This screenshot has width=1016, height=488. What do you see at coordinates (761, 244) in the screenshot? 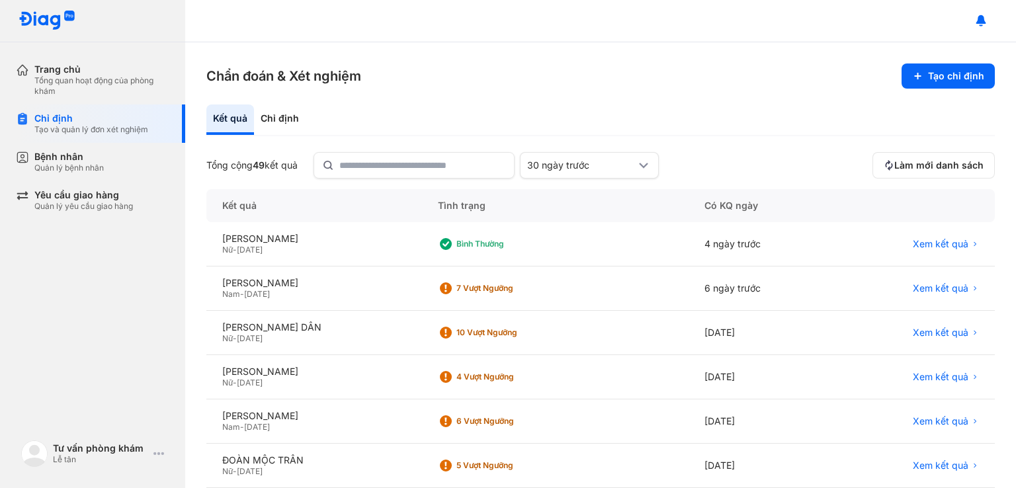
I see `div: 4 ngày trước` at bounding box center [761, 244].